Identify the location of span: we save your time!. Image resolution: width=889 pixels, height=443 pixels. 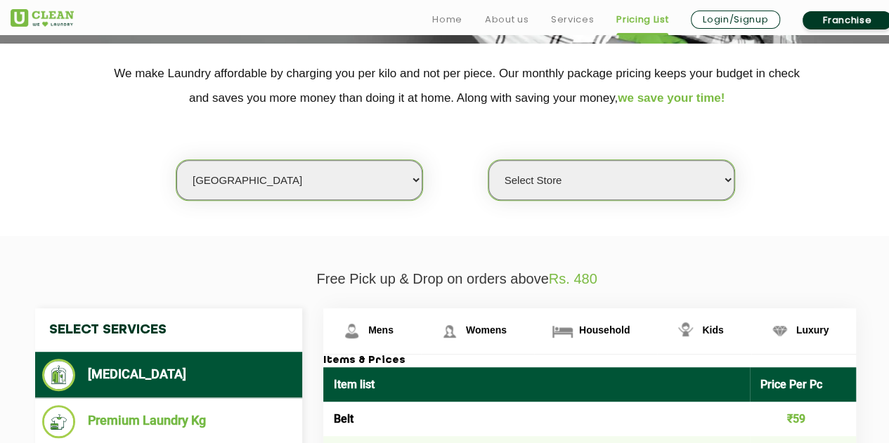
(671, 98).